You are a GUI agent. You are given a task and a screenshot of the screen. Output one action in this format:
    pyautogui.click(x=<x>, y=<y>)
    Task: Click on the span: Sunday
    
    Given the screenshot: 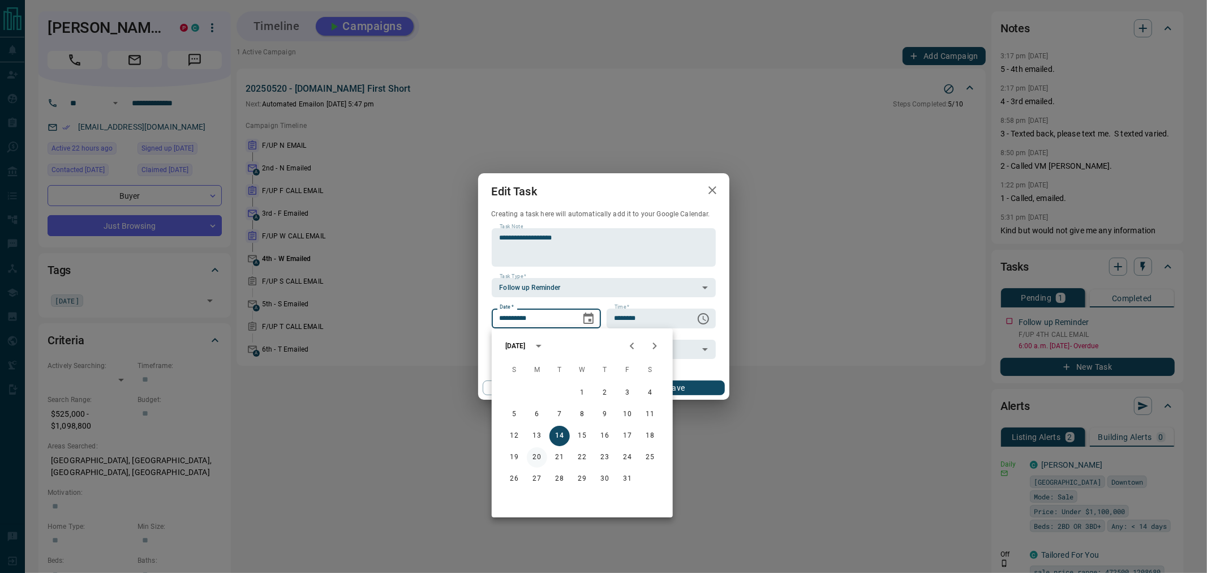 What is the action you would take?
    pyautogui.click(x=515, y=370)
    